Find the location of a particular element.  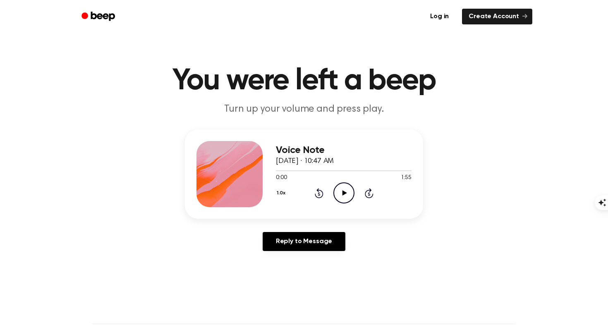

p: Turn up your volume and press play. is located at coordinates (304, 109).